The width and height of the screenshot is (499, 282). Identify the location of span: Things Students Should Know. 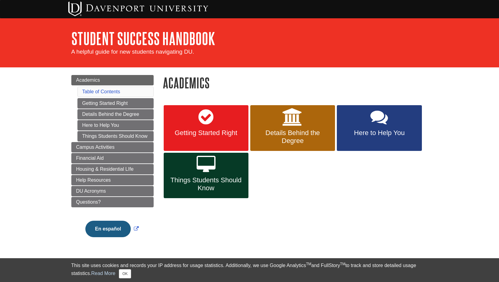
(206, 184).